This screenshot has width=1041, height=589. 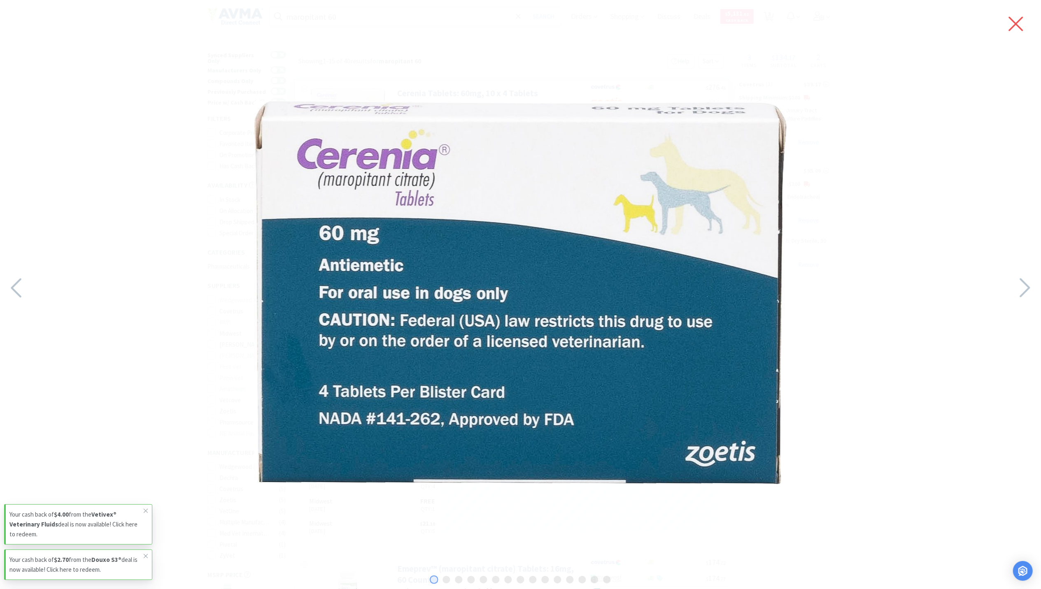 I want to click on button: 1, so click(x=434, y=579).